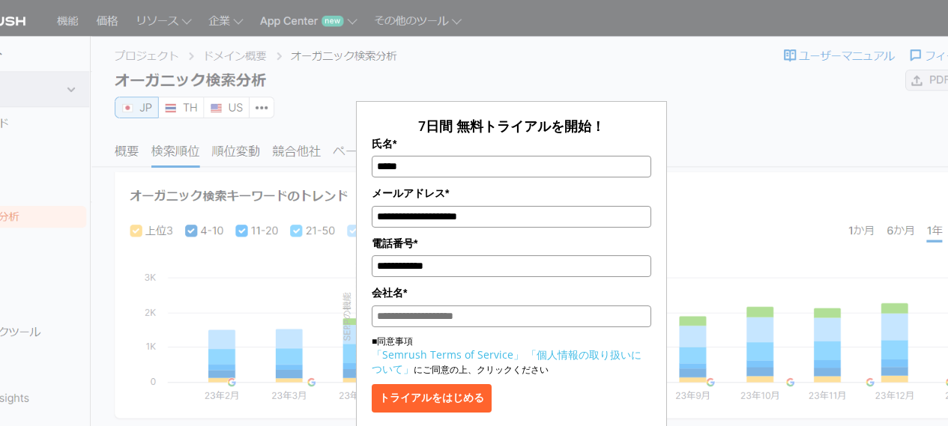 This screenshot has height=426, width=948. What do you see at coordinates (506, 362) in the screenshot?
I see `a: 「個人情報の取り扱いについて」` at bounding box center [506, 362].